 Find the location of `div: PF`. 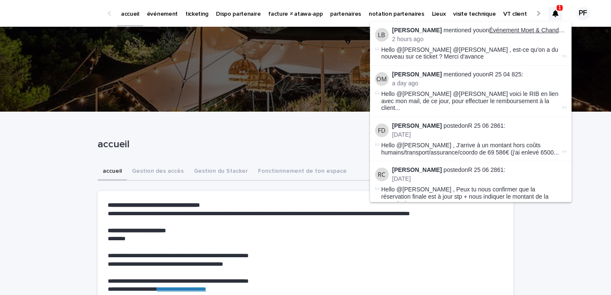

div: PF is located at coordinates (583, 14).